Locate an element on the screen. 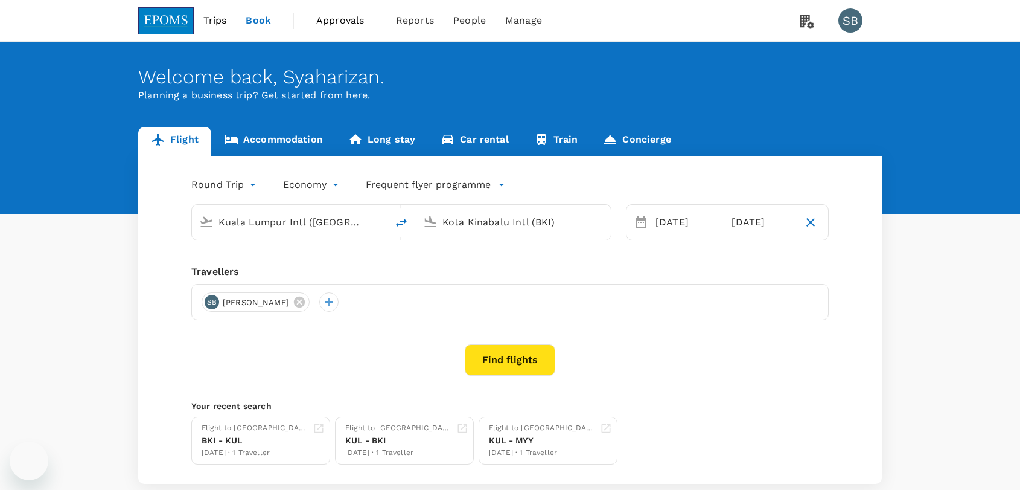 This screenshot has width=1020, height=490. button: delete is located at coordinates (402, 223).